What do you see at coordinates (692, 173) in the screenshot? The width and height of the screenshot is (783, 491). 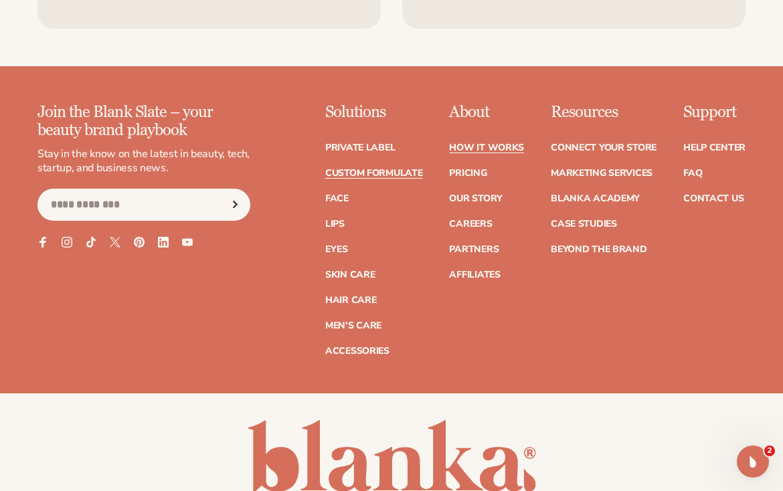 I see `a: FAQ` at bounding box center [692, 173].